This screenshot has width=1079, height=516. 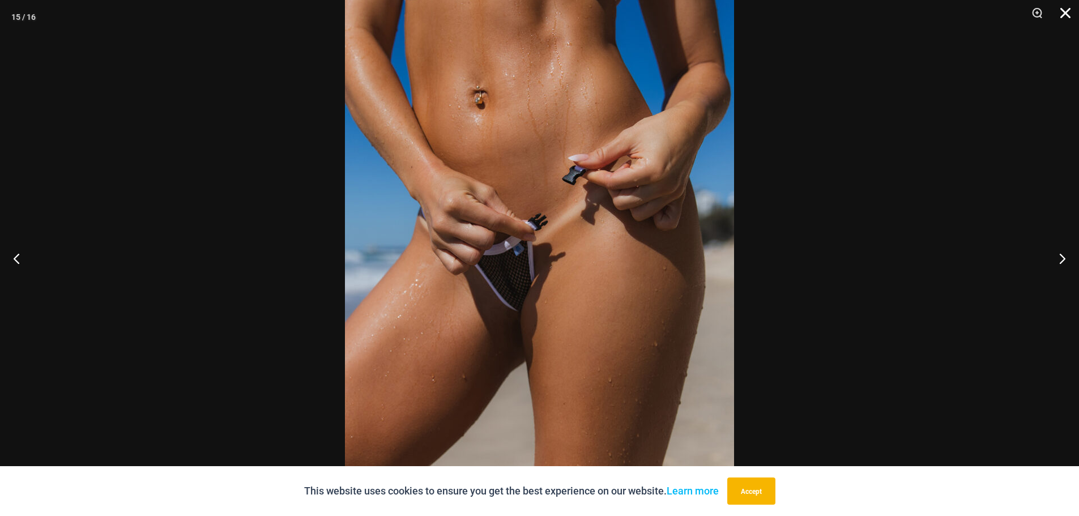 What do you see at coordinates (693, 491) in the screenshot?
I see `a: Learn more` at bounding box center [693, 491].